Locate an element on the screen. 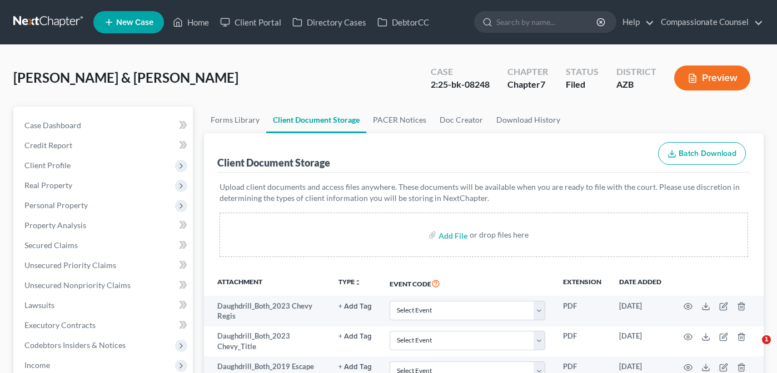 This screenshot has width=777, height=373. a: Secured Claims is located at coordinates (104, 246).